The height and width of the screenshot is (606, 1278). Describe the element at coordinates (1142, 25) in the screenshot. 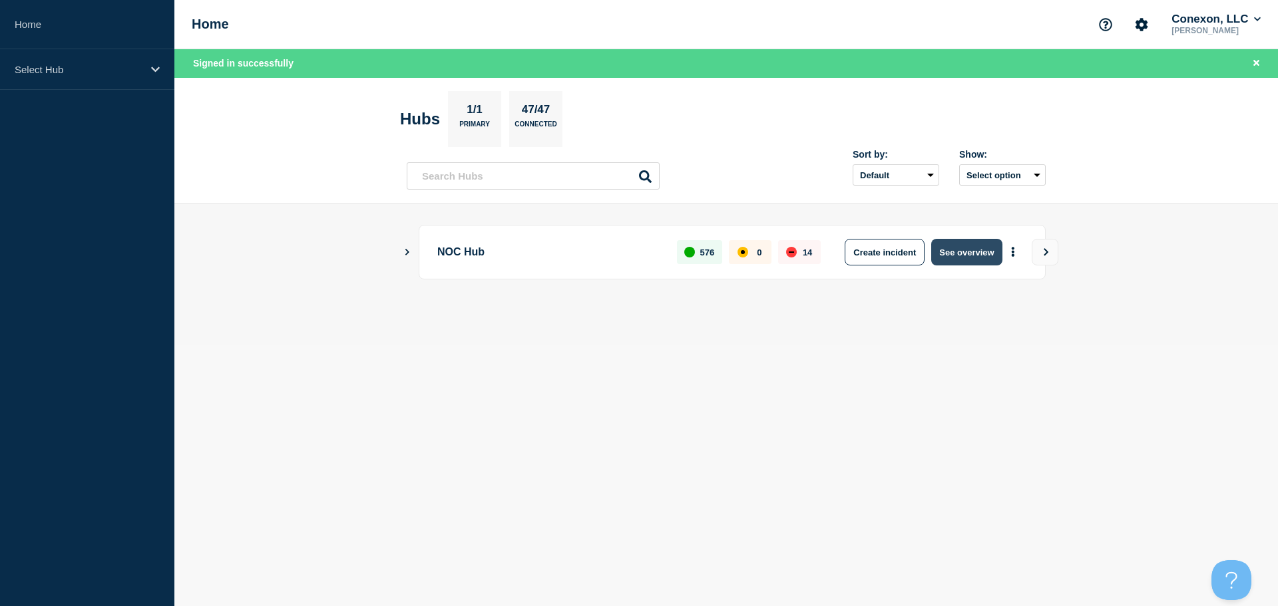

I see `button: Account settings` at that location.